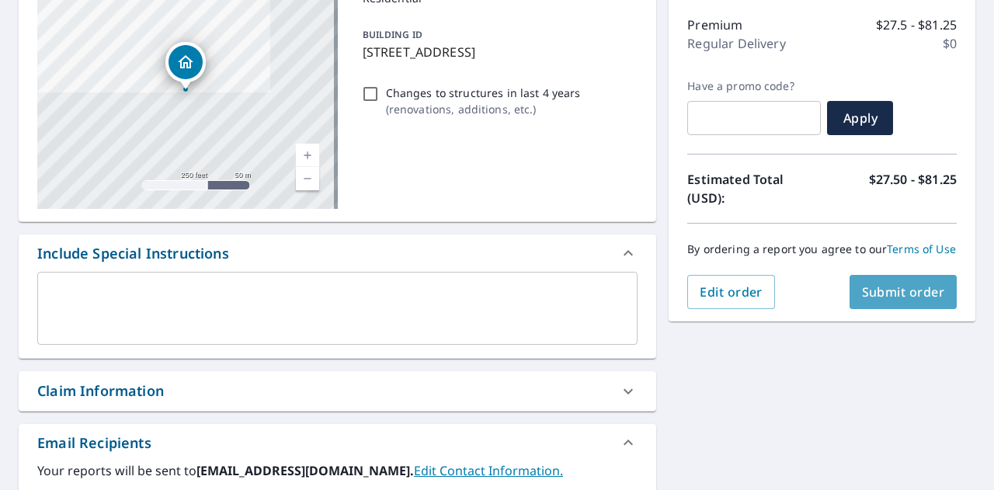  What do you see at coordinates (736, 44) in the screenshot?
I see `p: Regular Delivery` at bounding box center [736, 44].